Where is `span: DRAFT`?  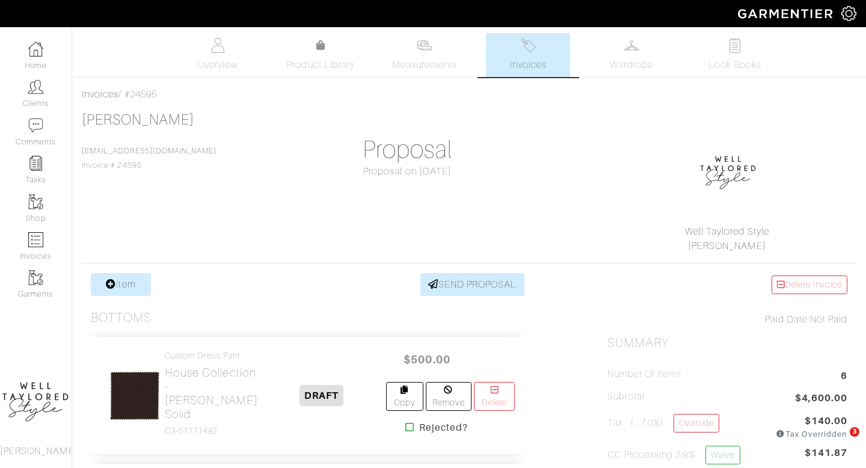 span: DRAFT is located at coordinates (321, 395).